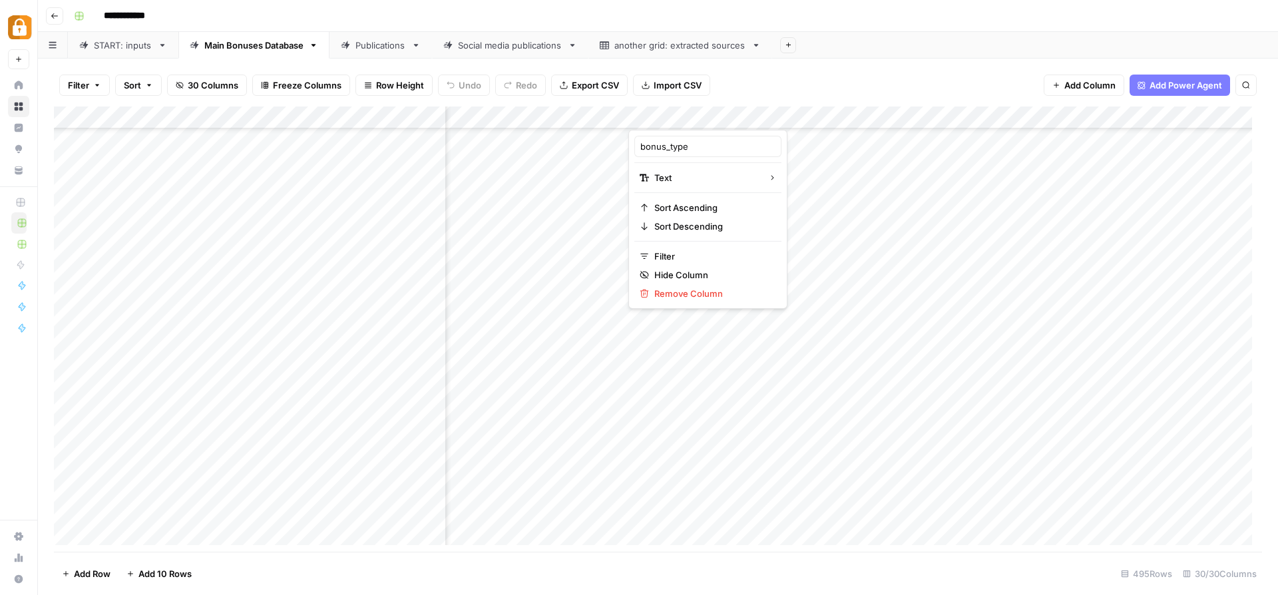  I want to click on a: Home, so click(19, 85).